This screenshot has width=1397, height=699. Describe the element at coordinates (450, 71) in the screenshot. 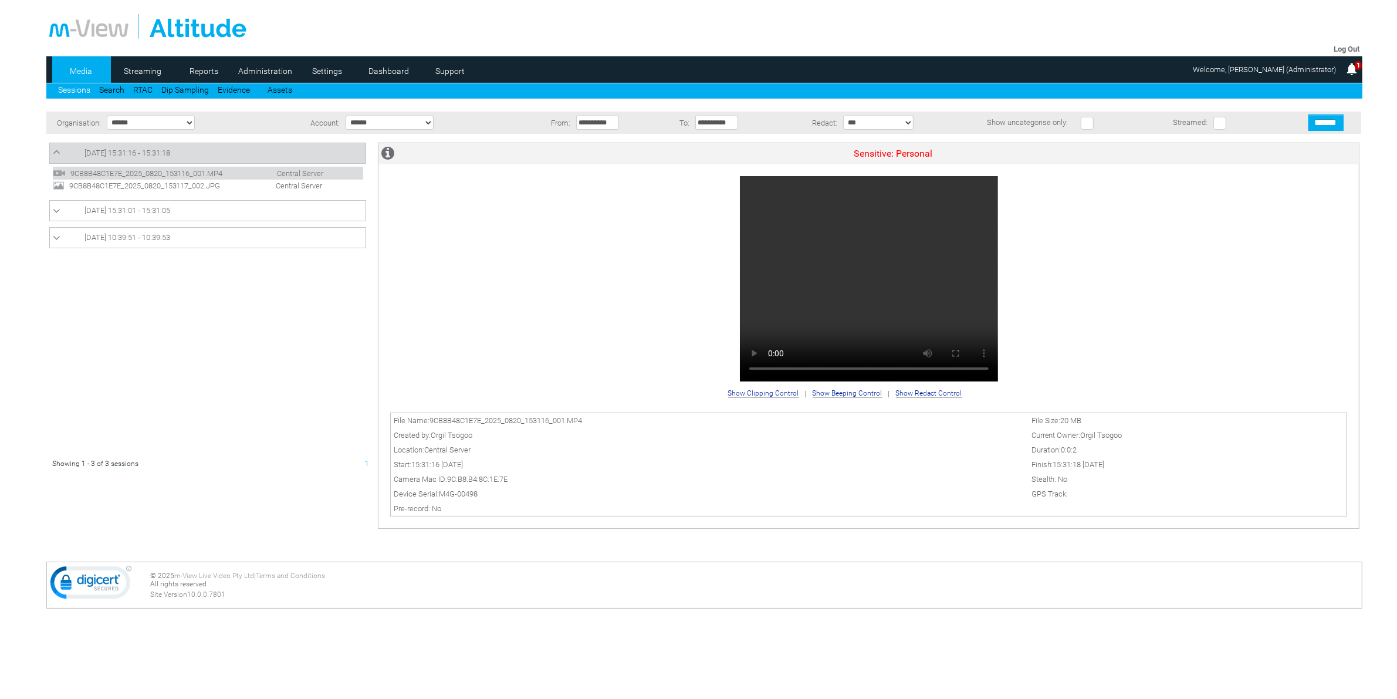

I see `a: Support` at that location.